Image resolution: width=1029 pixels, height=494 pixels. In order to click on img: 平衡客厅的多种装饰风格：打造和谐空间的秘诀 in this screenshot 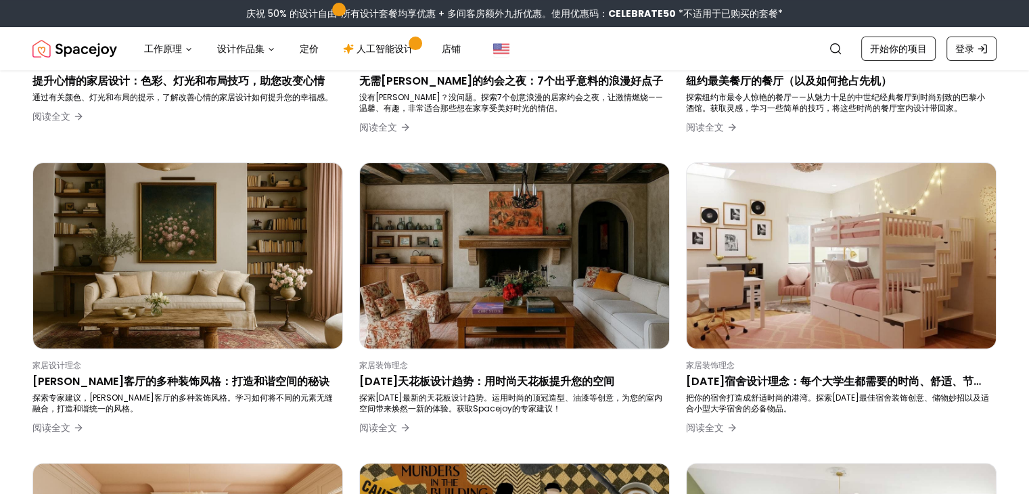, I will do `click(187, 256)`.